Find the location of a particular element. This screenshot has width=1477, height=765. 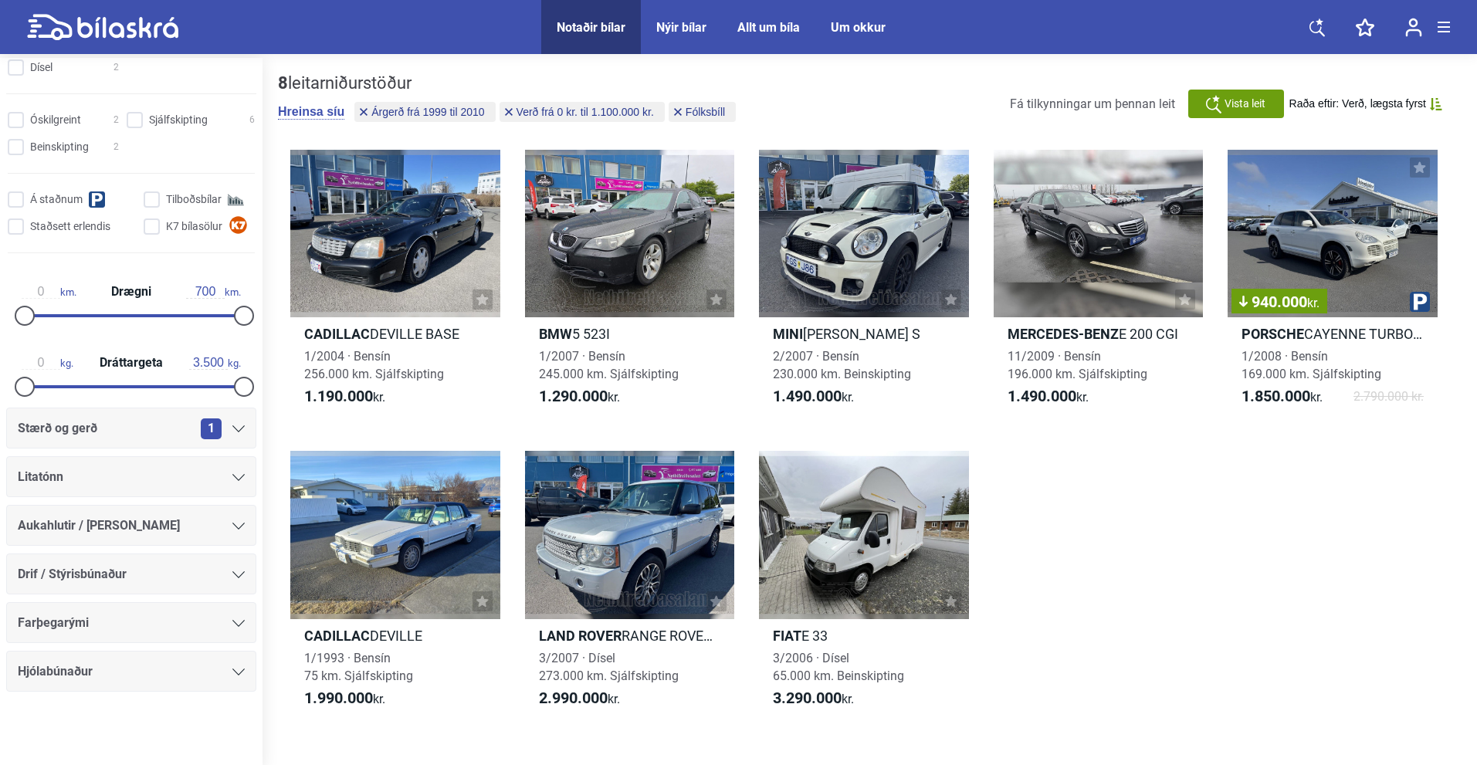

span: Hjólabúnaður is located at coordinates (55, 672).